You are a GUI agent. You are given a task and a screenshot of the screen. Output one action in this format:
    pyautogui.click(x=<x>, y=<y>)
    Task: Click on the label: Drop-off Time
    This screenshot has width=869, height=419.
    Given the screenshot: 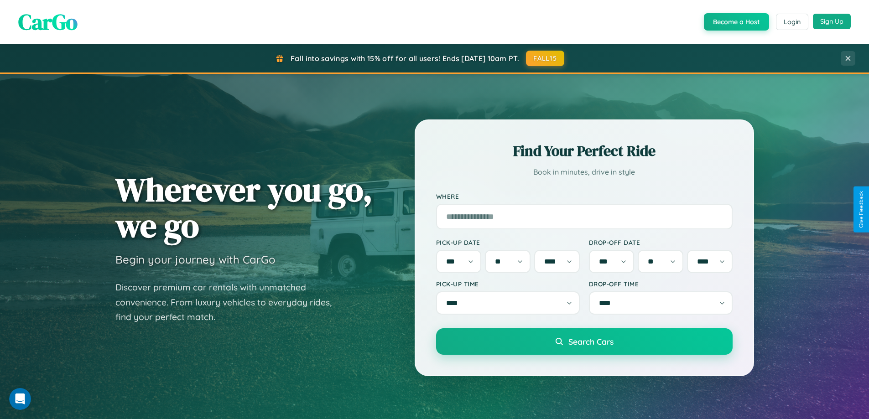 What is the action you would take?
    pyautogui.click(x=661, y=284)
    